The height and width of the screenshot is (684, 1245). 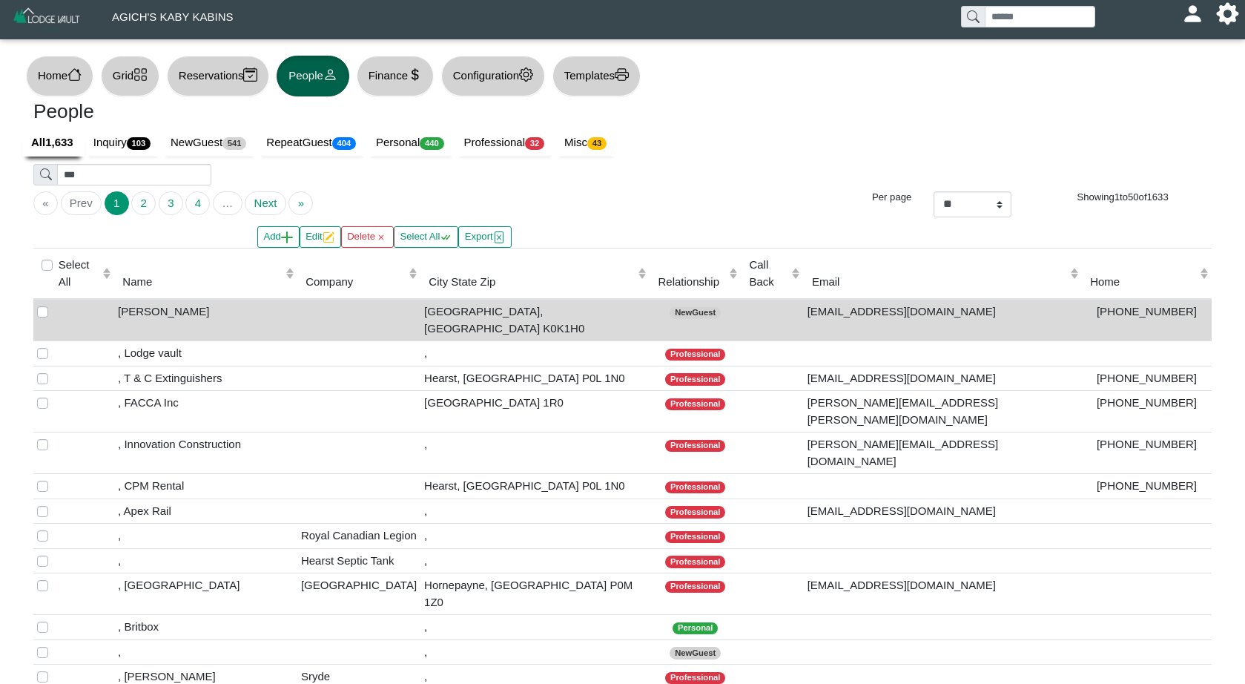 What do you see at coordinates (367, 236) in the screenshot?
I see `button: Deletex` at bounding box center [367, 236].